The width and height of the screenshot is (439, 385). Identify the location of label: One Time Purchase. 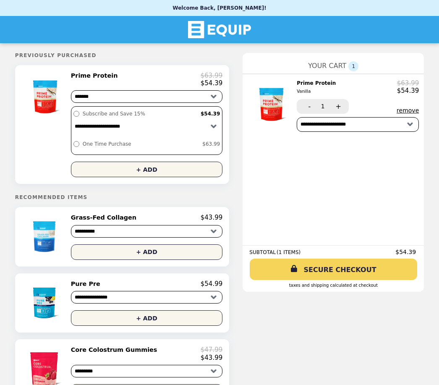
(141, 144).